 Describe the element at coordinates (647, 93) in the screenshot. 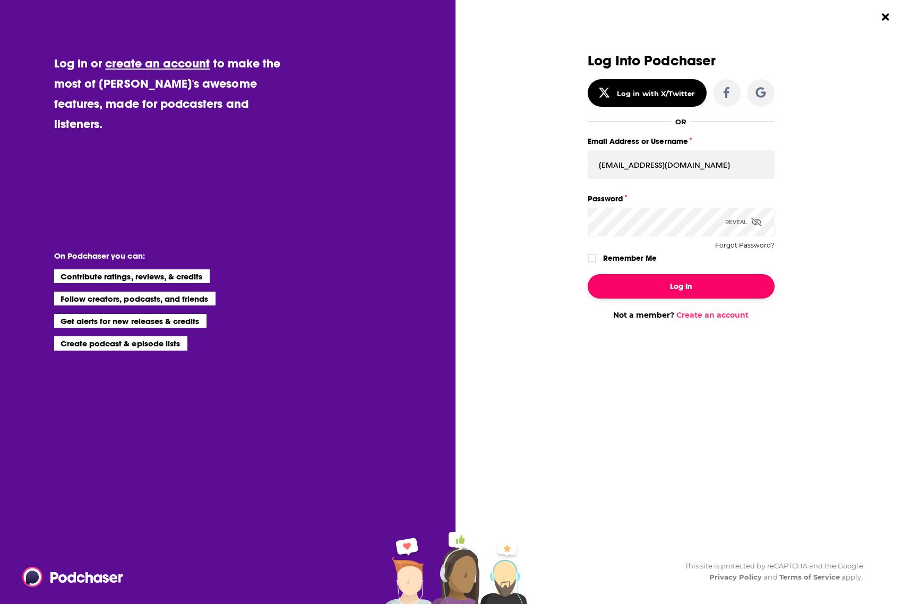

I see `button: Log in with X/Twitter` at that location.